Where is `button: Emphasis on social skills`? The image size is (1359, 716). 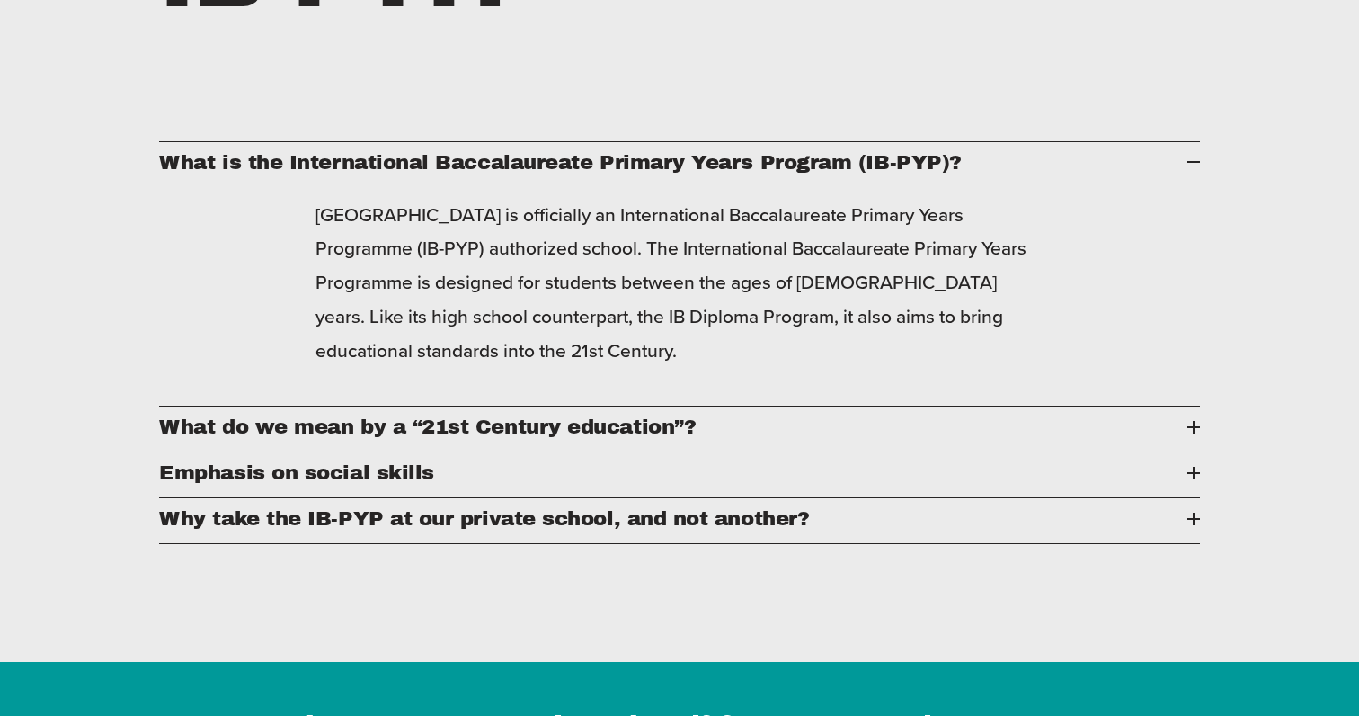
button: Emphasis on social skills is located at coordinates (679, 475).